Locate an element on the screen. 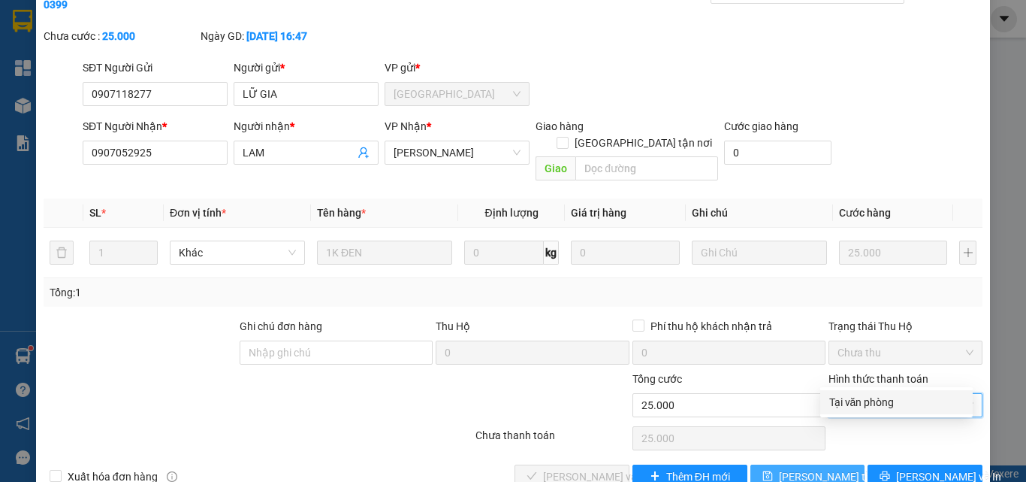  span: user-add is located at coordinates (364, 152).